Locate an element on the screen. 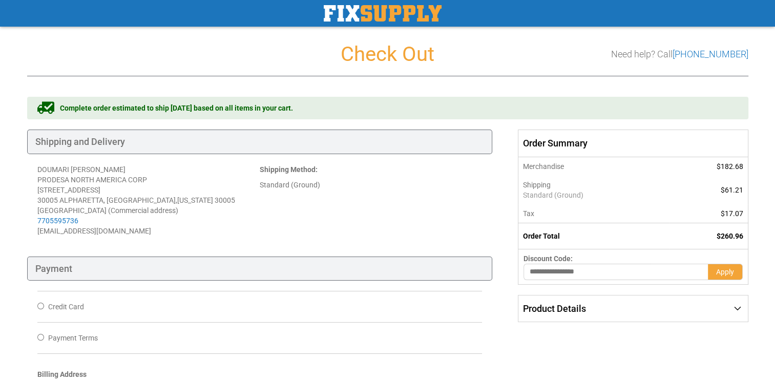 The image size is (775, 382). div: Shipping and Delivery is located at coordinates (260, 142).